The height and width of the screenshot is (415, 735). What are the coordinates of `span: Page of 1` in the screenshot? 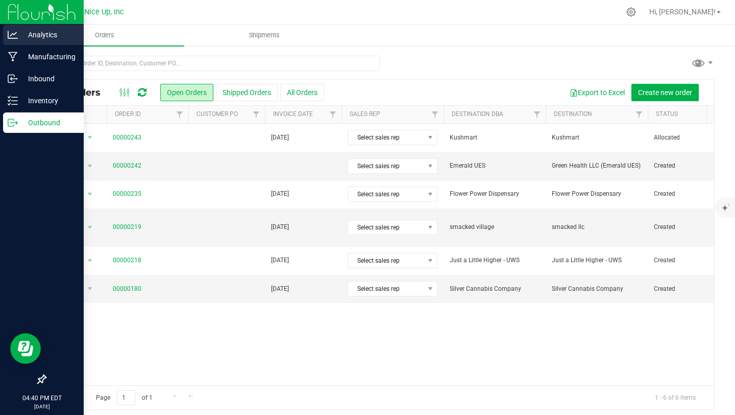 It's located at (124, 397).